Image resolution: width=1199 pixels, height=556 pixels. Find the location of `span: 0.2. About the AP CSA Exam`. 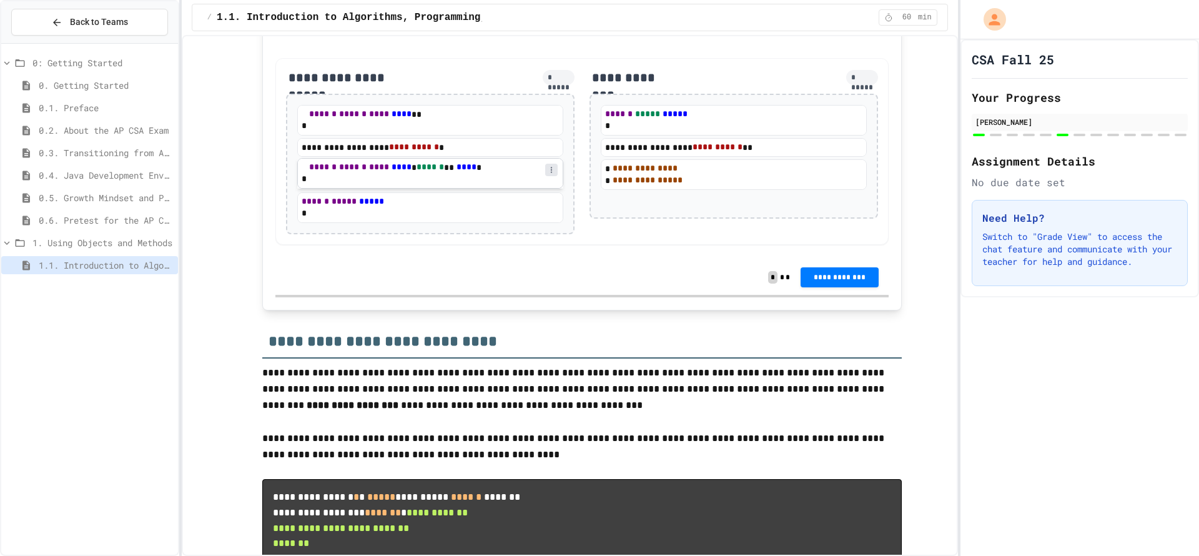

span: 0.2. About the AP CSA Exam is located at coordinates (106, 130).